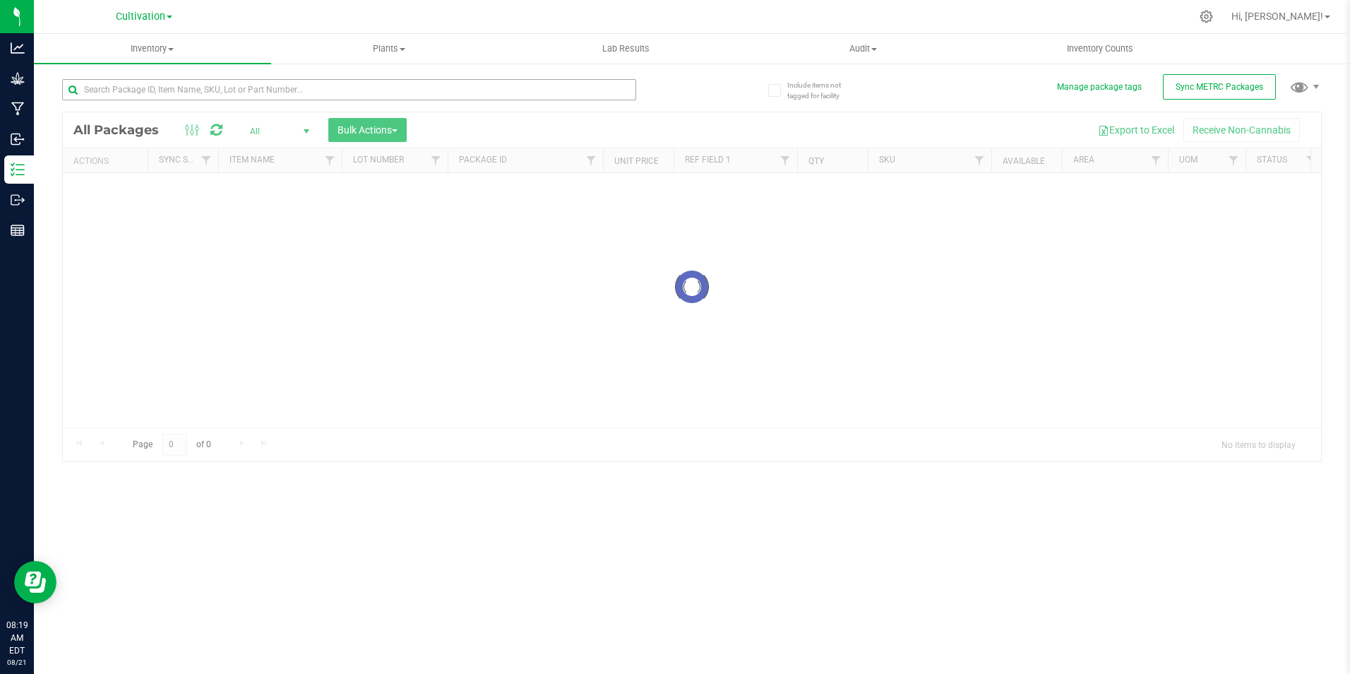 The height and width of the screenshot is (674, 1350). What do you see at coordinates (863, 49) in the screenshot?
I see `span: Audit` at bounding box center [863, 49].